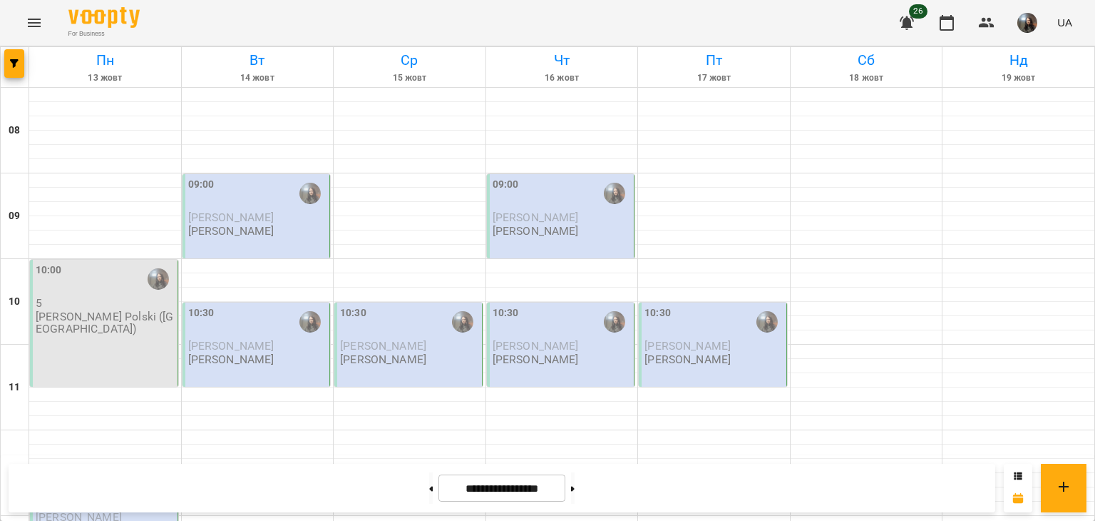 This screenshot has height=521, width=1095. What do you see at coordinates (1018, 60) in the screenshot?
I see `h6: Нд` at bounding box center [1018, 60].